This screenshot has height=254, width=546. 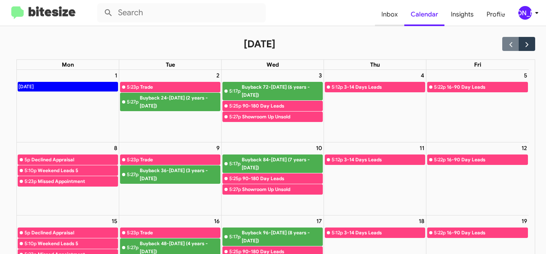 I want to click on a: September 16, 2025, so click(x=217, y=221).